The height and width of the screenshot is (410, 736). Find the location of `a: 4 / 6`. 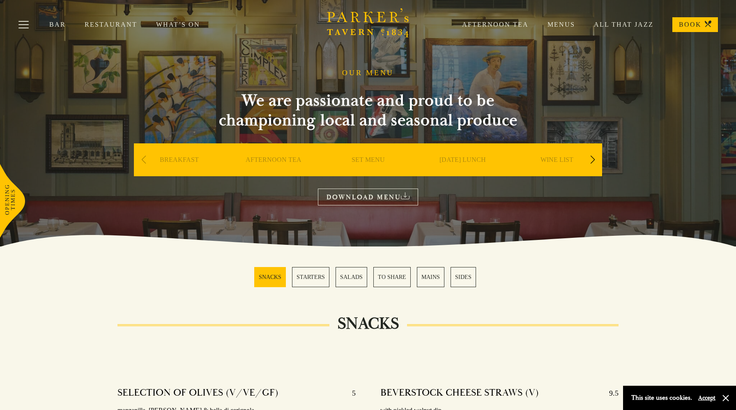

a: 4 / 6 is located at coordinates (392, 277).